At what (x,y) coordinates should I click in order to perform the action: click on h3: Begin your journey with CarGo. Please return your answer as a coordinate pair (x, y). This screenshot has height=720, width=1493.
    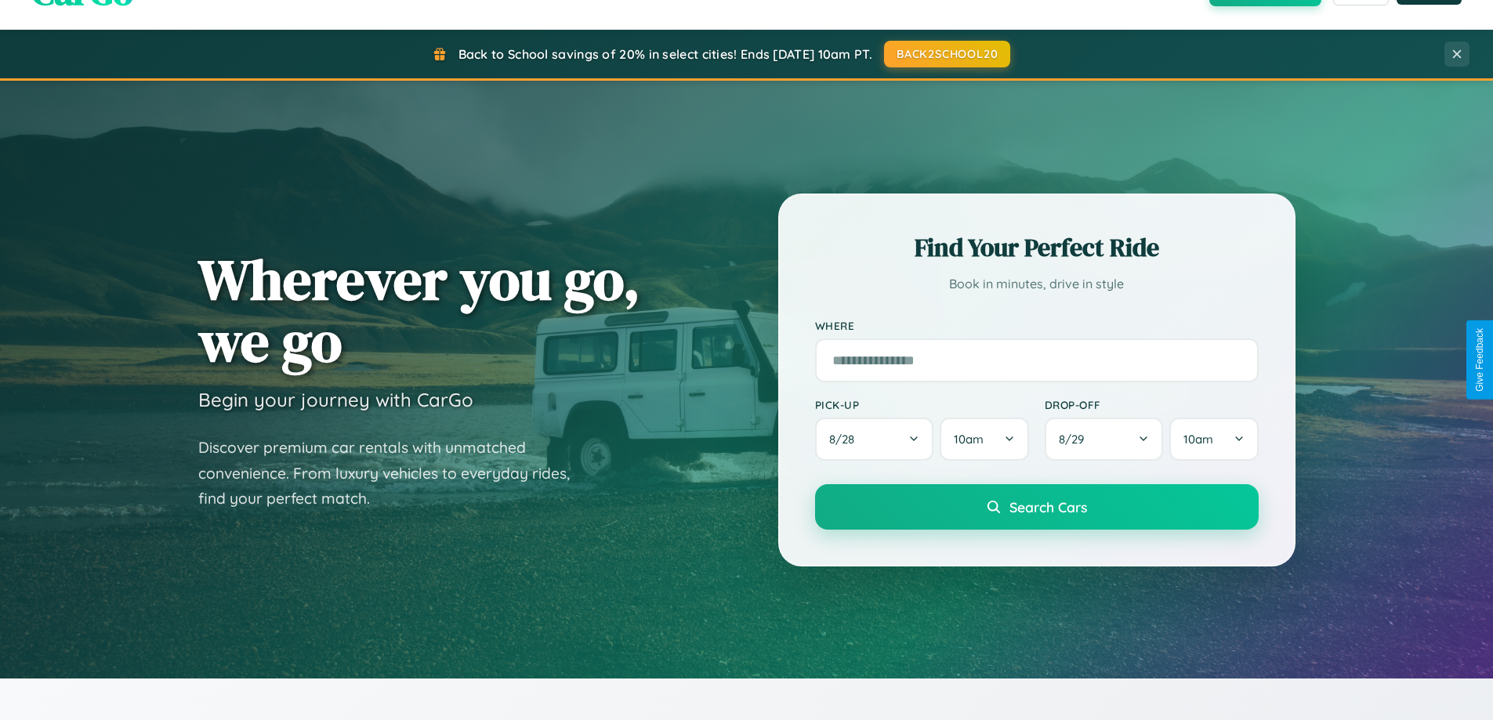
    Looking at the image, I should click on (335, 400).